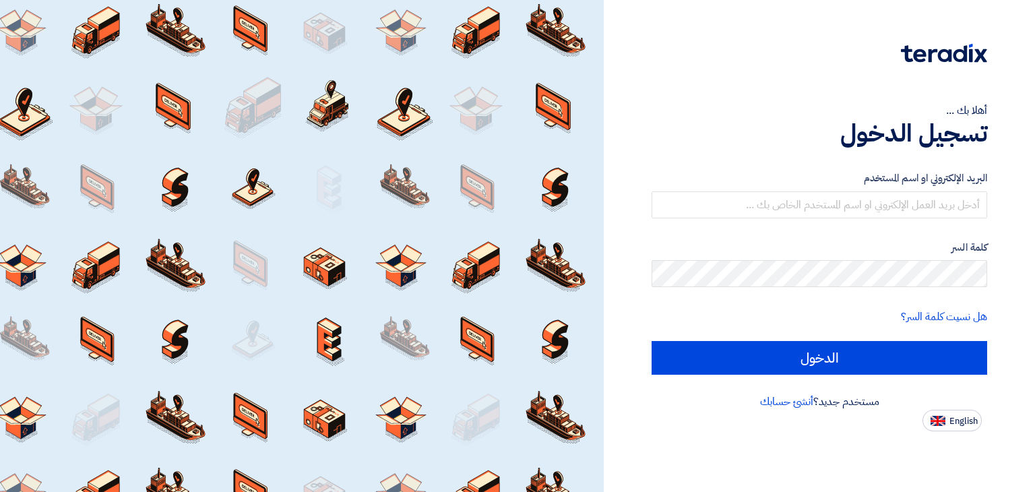  What do you see at coordinates (819, 401) in the screenshot?
I see `div: مستخدم جديد؟` at bounding box center [819, 401].